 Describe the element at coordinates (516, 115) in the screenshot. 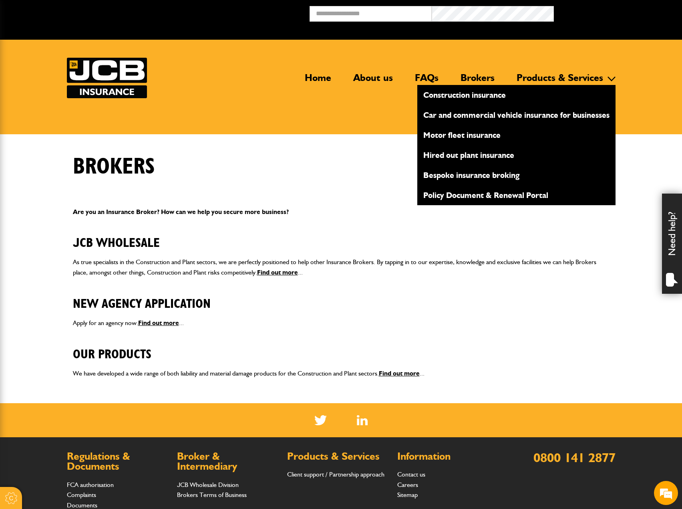

I see `a: Car and commercial vehicle insurance for businesses` at that location.